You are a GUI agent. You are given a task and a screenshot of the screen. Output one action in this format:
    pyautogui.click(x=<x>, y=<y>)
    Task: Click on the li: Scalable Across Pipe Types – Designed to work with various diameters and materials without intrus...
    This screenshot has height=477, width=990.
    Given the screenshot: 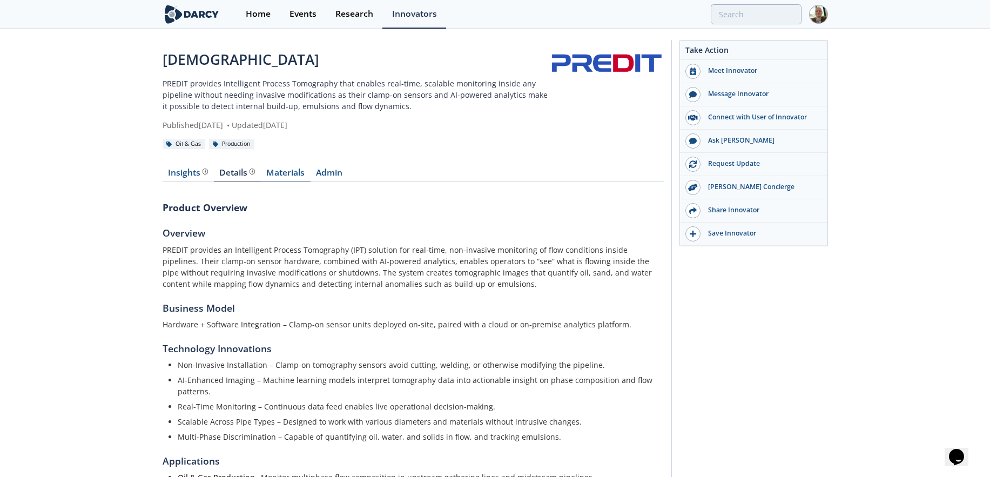 What is the action you would take?
    pyautogui.click(x=417, y=421)
    